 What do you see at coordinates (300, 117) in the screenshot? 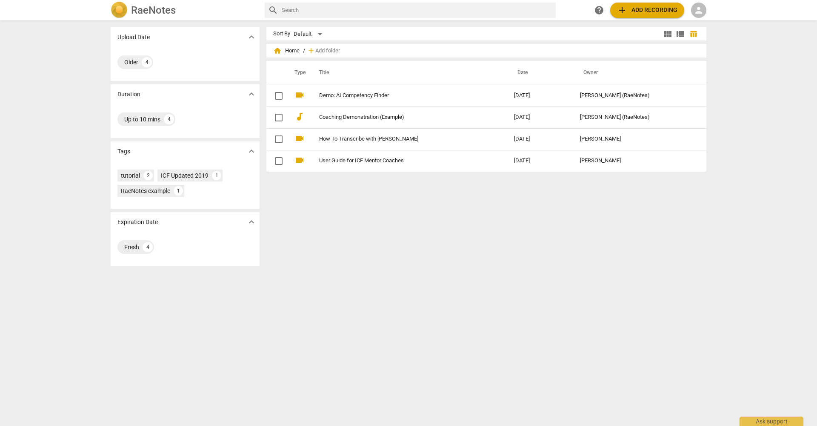
I see `span: audiotrack` at bounding box center [300, 117].